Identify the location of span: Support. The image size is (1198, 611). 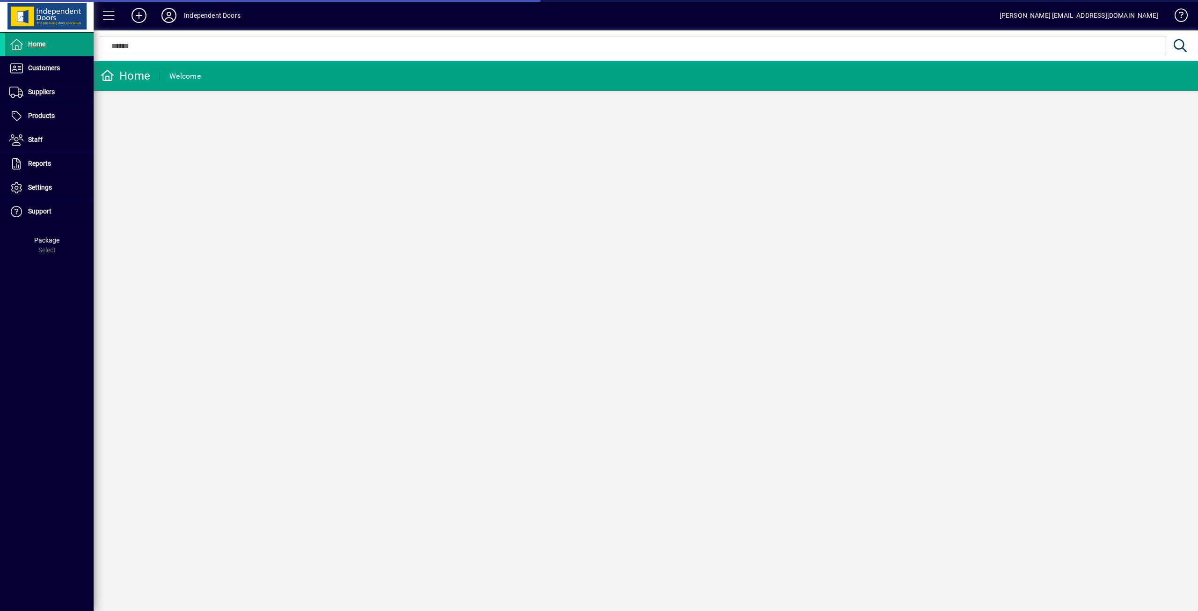
(40, 211).